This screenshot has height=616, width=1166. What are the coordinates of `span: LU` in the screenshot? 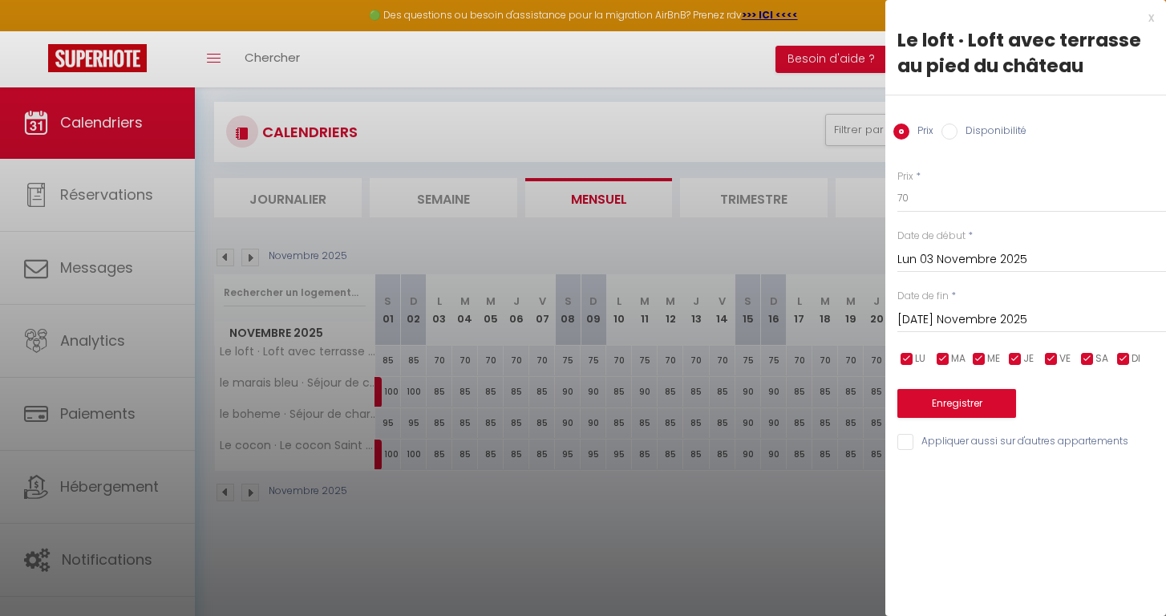 It's located at (920, 358).